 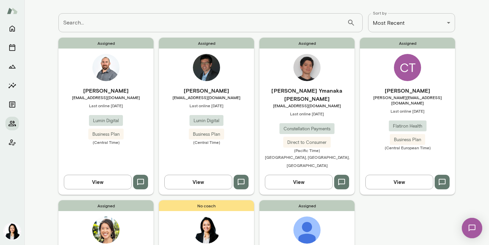 What do you see at coordinates (12, 48) in the screenshot?
I see `button: Sessions` at bounding box center [12, 48].